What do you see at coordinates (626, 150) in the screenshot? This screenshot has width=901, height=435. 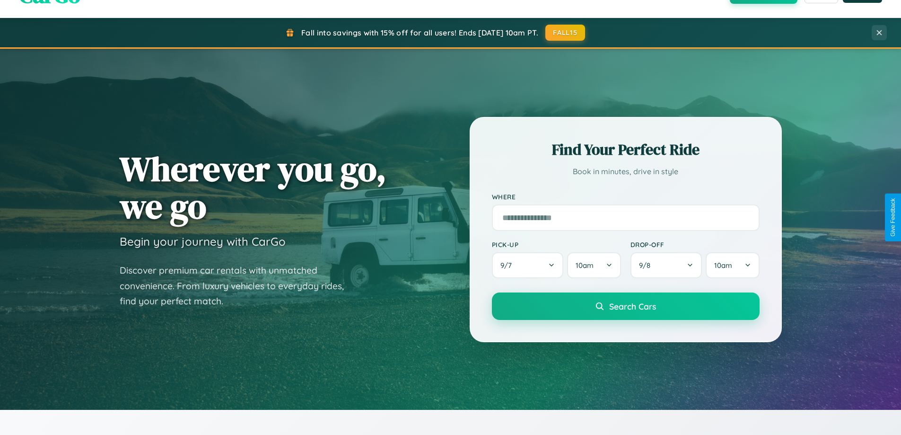 I see `h2: Find Your Perfect Ride` at bounding box center [626, 150].